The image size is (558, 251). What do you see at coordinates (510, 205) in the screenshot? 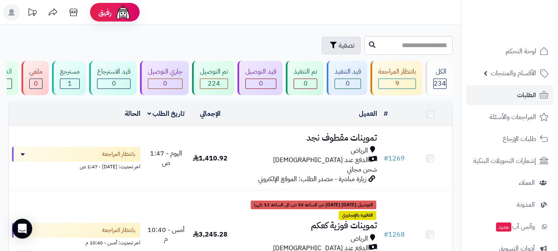
I see `a: المدونة` at bounding box center [510, 205].